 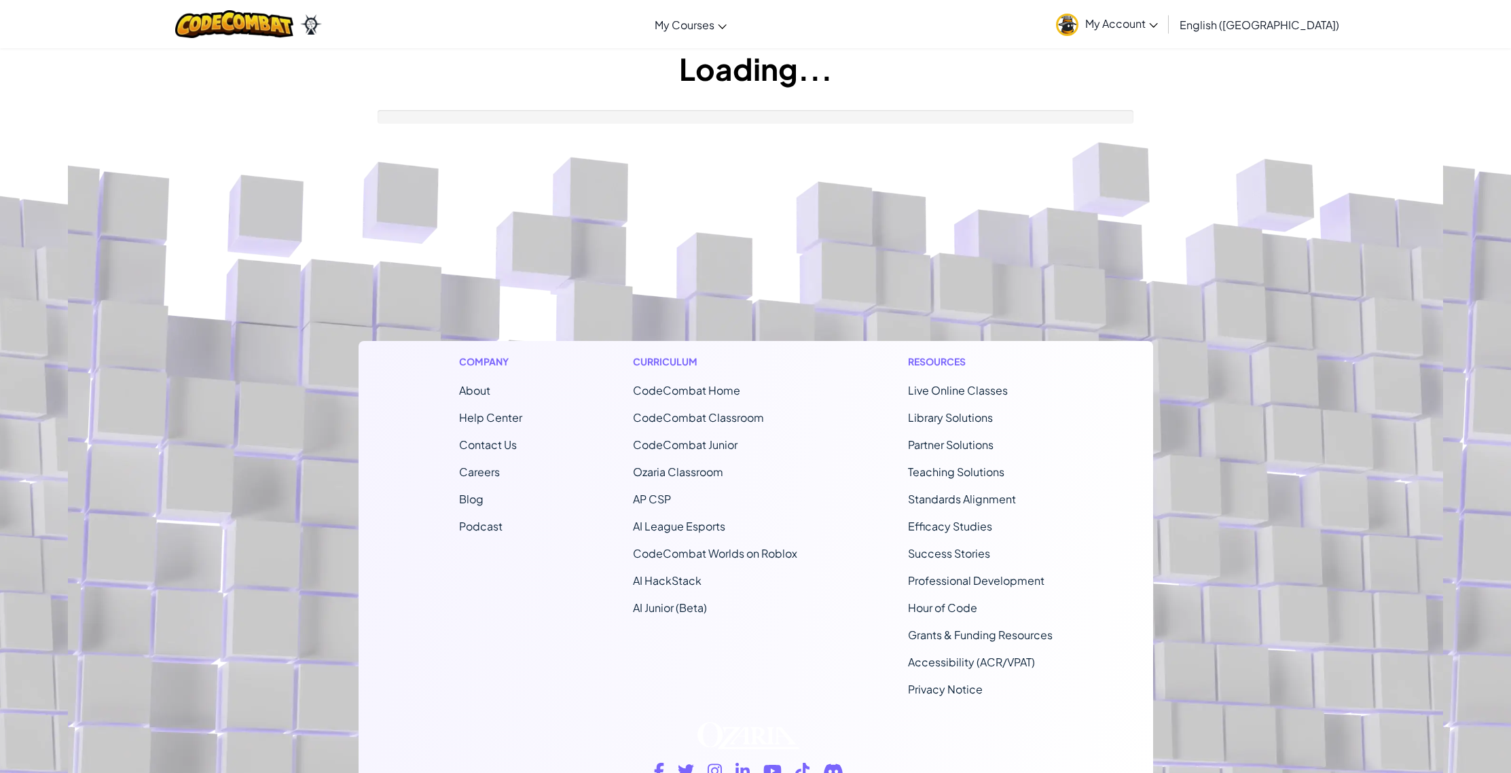 What do you see at coordinates (698, 417) in the screenshot?
I see `a: CodeCombat Classroom` at bounding box center [698, 417].